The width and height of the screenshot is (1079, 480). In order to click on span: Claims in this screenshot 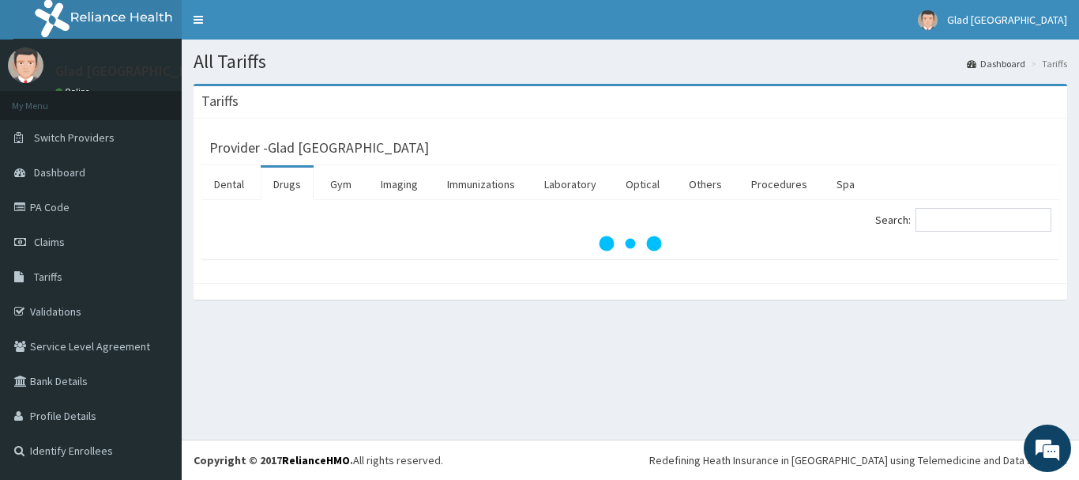, I will do `click(49, 242)`.